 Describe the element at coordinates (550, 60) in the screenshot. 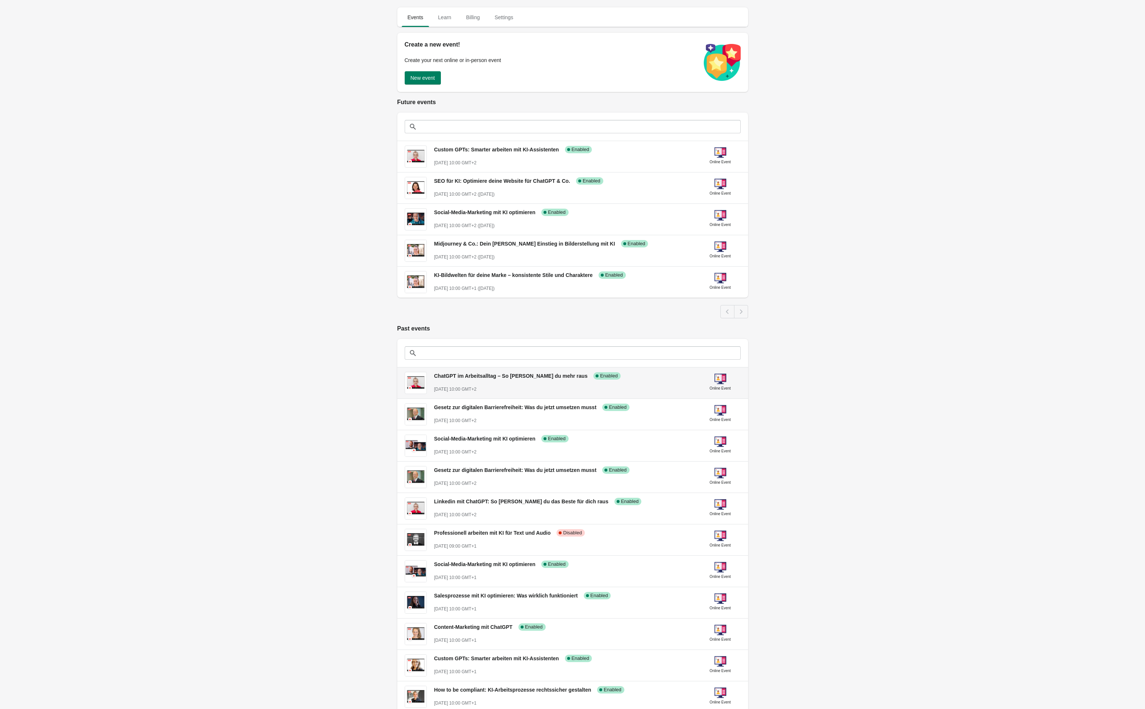

I see `p: Create your next online or in-person event` at that location.